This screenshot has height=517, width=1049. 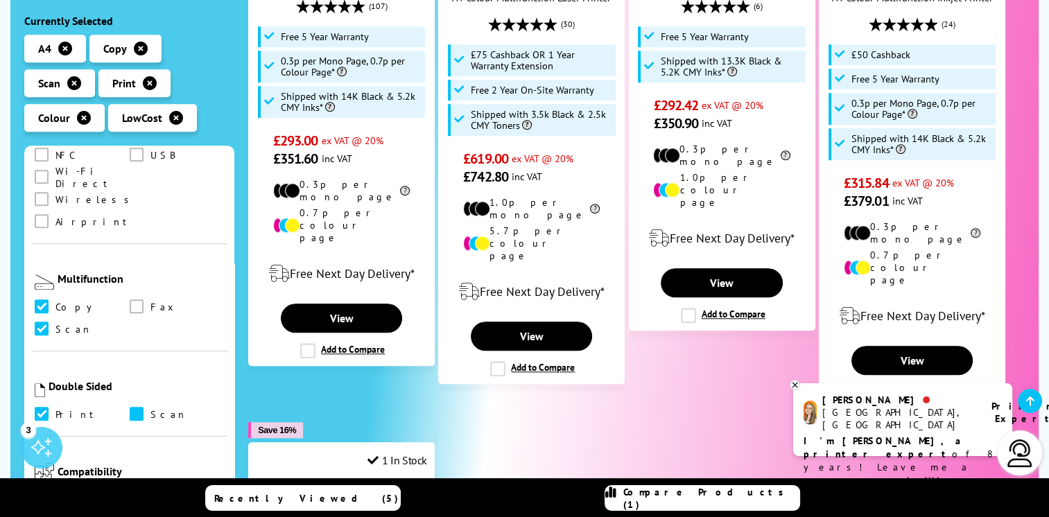 I want to click on div: Multifunction, so click(x=141, y=279).